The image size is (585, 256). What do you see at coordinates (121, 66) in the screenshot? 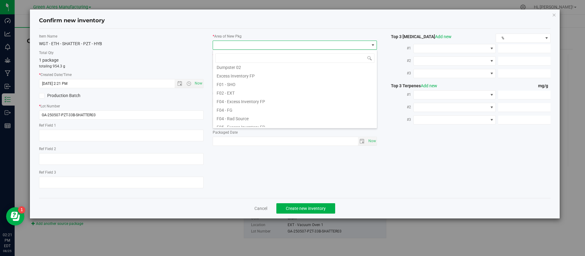
I see `p: totaling 954.3 g` at bounding box center [121, 66].